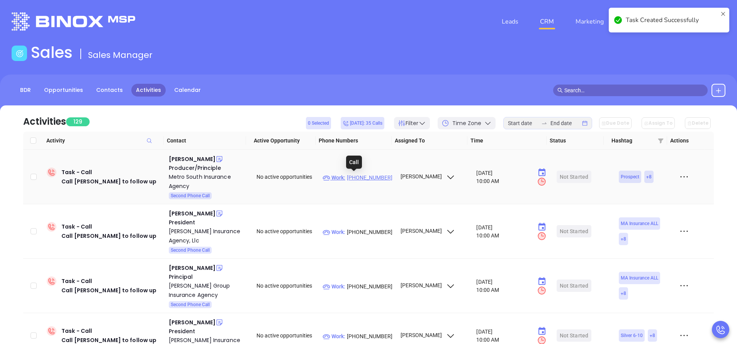 The image size is (737, 344). Describe the element at coordinates (25, 90) in the screenshot. I see `a: BDR` at that location.